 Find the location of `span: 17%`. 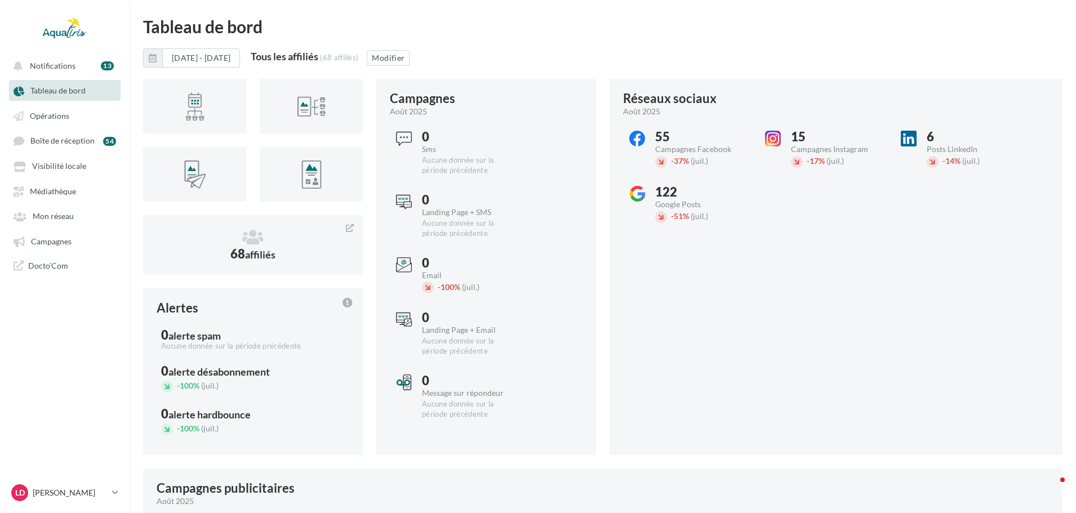

span: 17% is located at coordinates (816, 161).